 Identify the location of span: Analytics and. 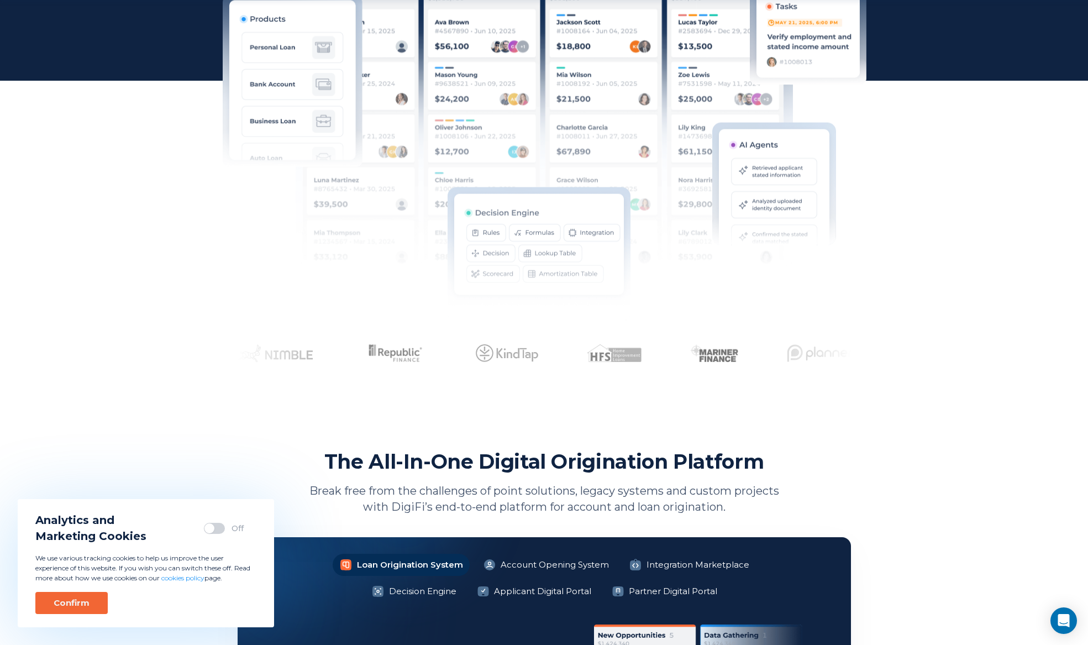
(91, 520).